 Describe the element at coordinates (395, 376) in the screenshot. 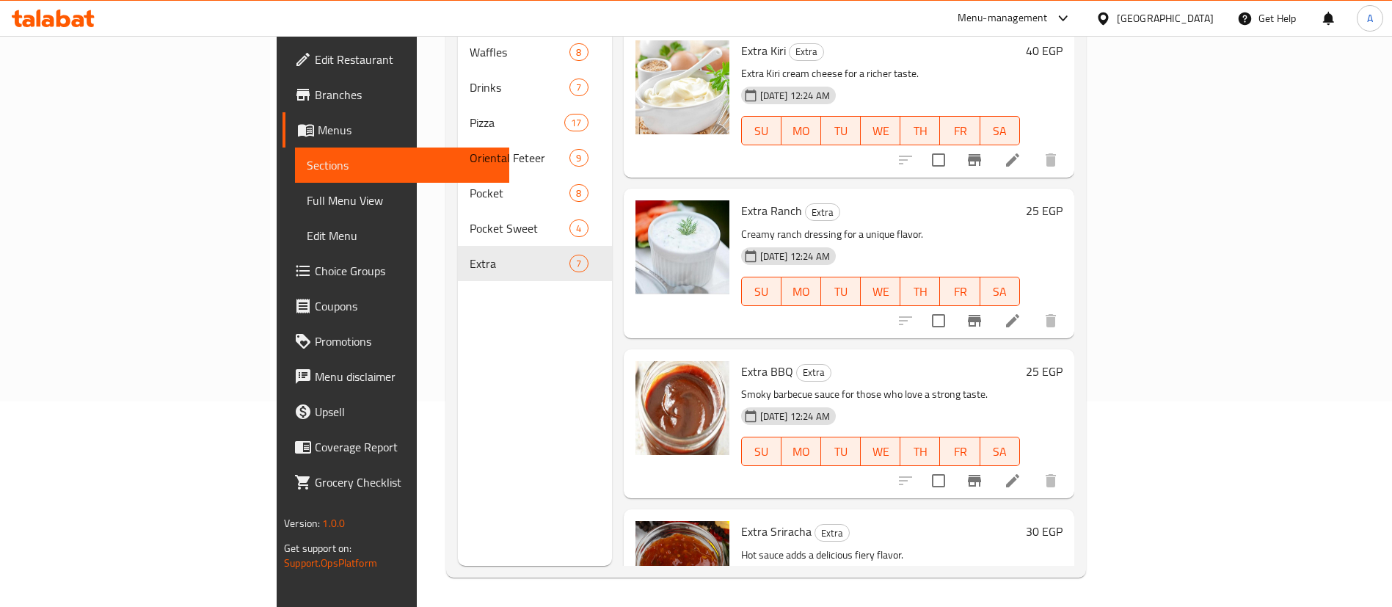

I see `a: Menu disclaimer` at that location.